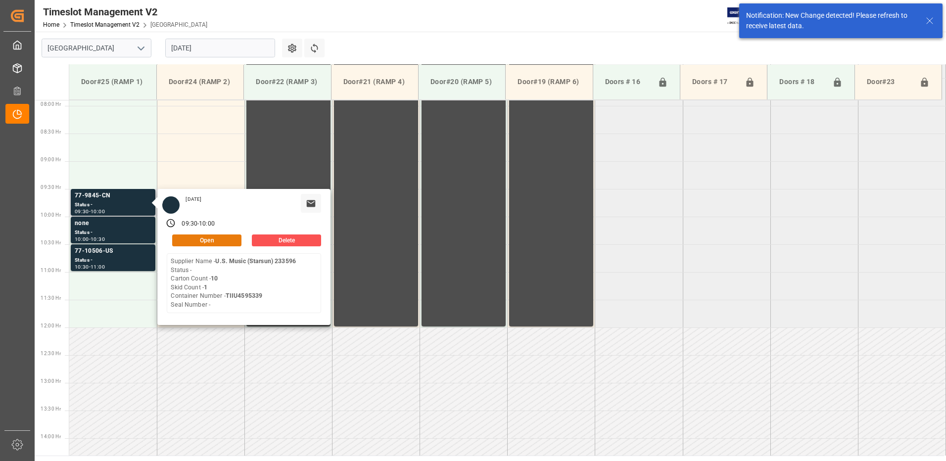 This screenshot has height=461, width=946. I want to click on div: Door#23, so click(889, 82).